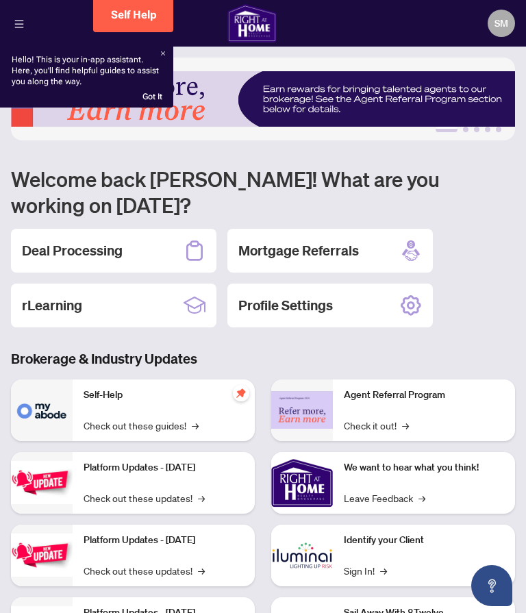  What do you see at coordinates (424, 395) in the screenshot?
I see `p: Agent Referral Program` at bounding box center [424, 395].